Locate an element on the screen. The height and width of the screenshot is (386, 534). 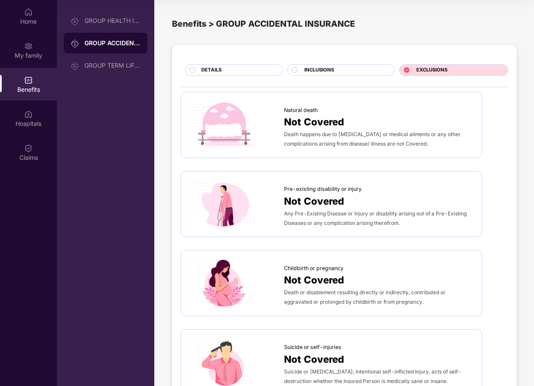
span: INCLUSIONS is located at coordinates (319, 70).